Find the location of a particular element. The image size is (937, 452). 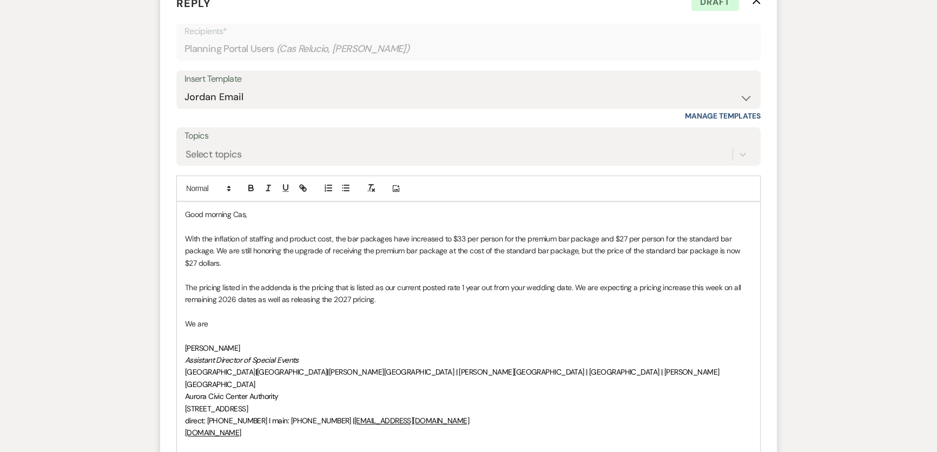

p: With the inflation of staffing and product cost, the bar packages have increased to $33 per perso... is located at coordinates (469, 251).